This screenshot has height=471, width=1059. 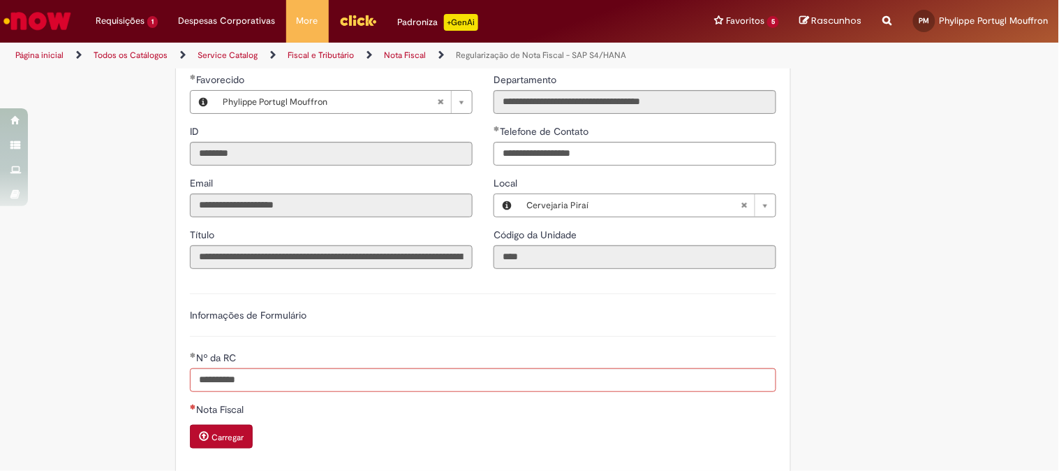 What do you see at coordinates (217, 357) in the screenshot?
I see `span: Nº da RC` at bounding box center [217, 357].